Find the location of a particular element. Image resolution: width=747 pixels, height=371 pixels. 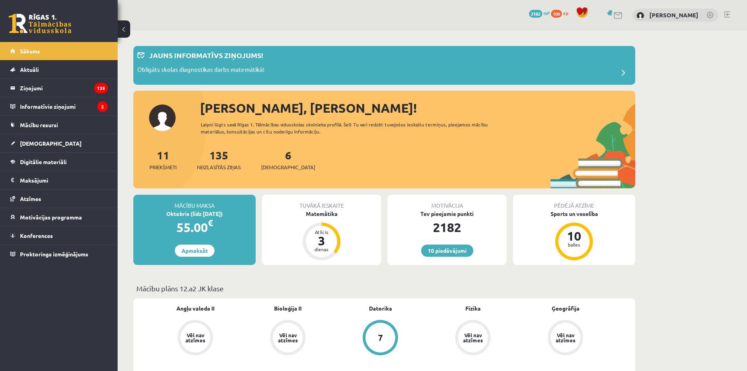

div: 7 is located at coordinates (380, 337).